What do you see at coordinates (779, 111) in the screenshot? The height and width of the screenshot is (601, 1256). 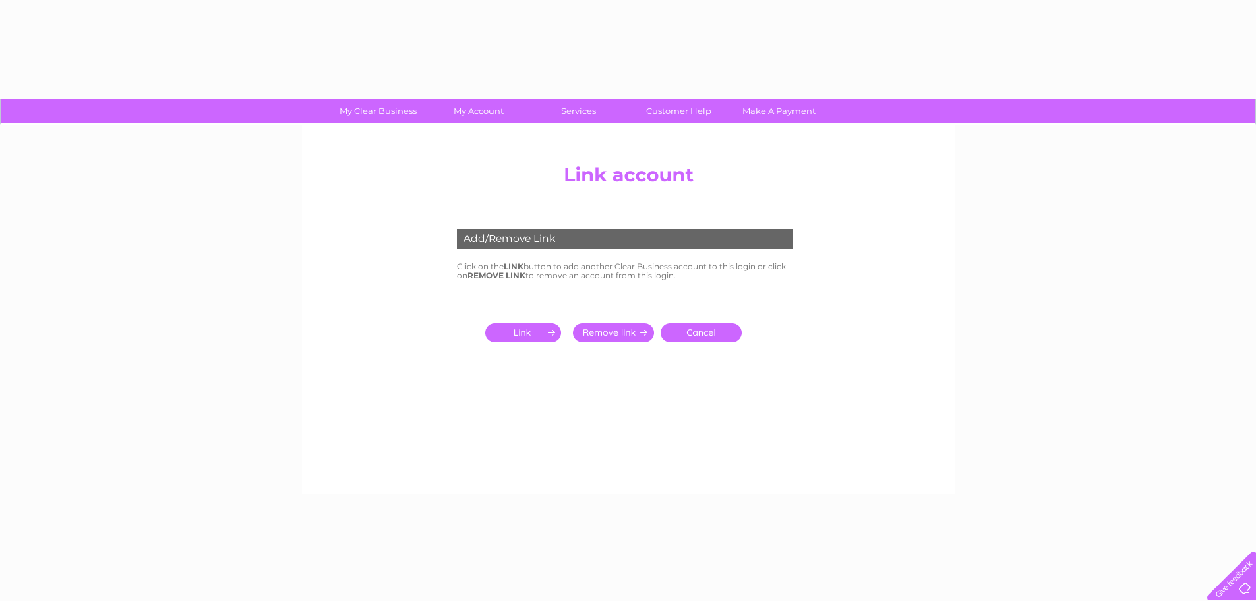 I see `a: Make A Payment` at bounding box center [779, 111].